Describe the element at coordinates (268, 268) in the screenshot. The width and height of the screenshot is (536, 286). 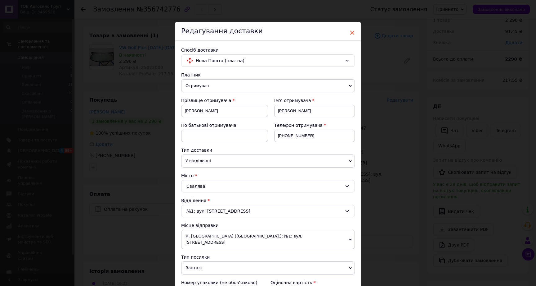
I see `span: Вантаж` at that location.